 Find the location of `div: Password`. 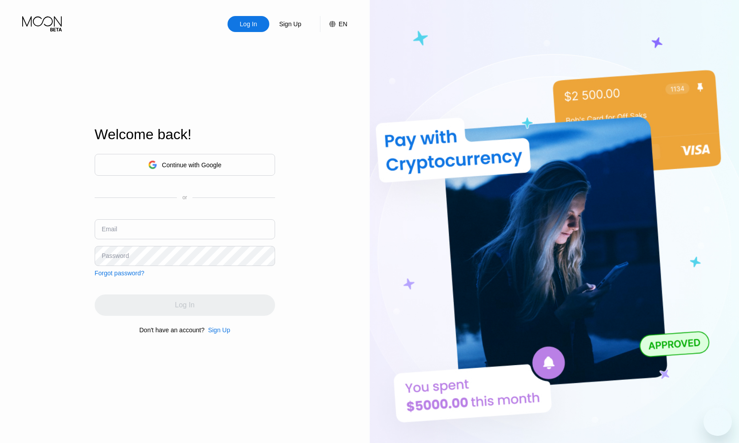

div: Password is located at coordinates (115, 256).